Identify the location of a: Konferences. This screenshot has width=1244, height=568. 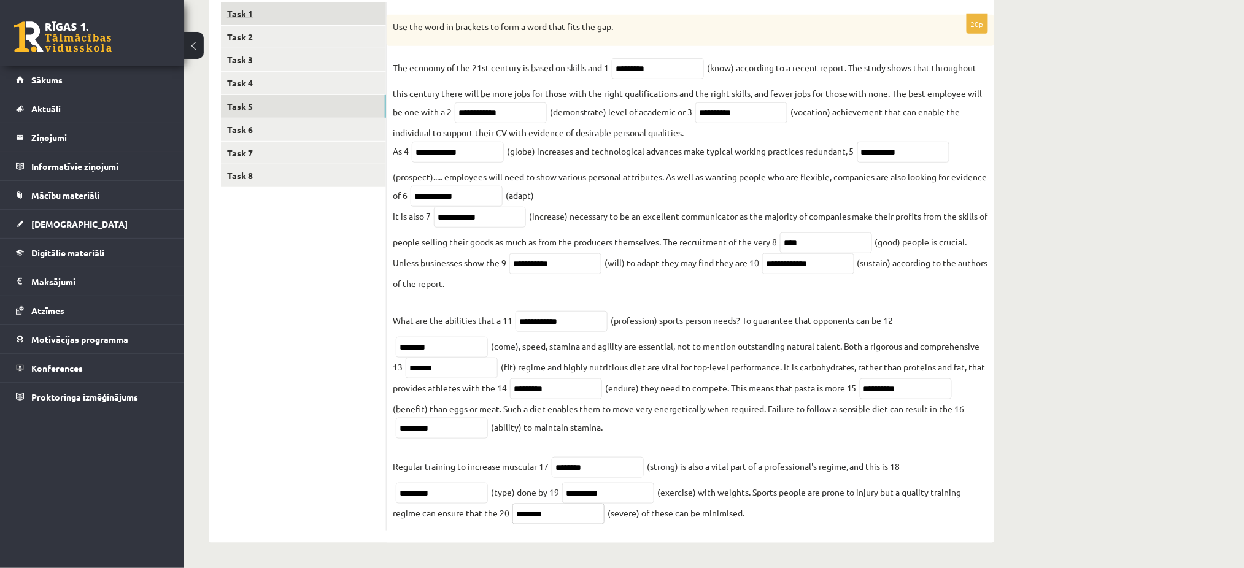
(92, 368).